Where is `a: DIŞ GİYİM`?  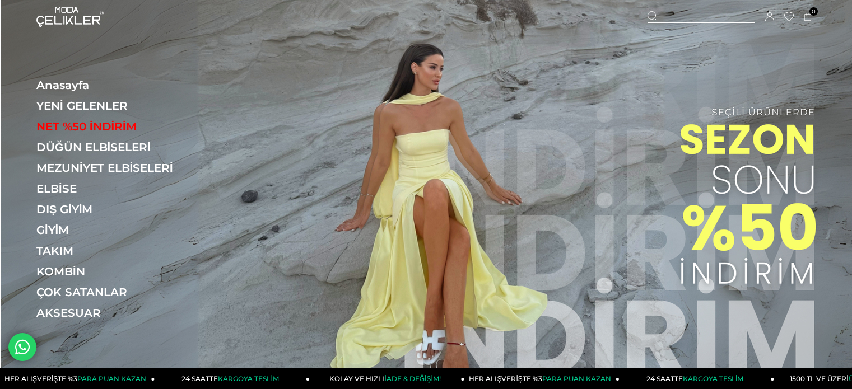
a: DIŞ GİYİM is located at coordinates (113, 210).